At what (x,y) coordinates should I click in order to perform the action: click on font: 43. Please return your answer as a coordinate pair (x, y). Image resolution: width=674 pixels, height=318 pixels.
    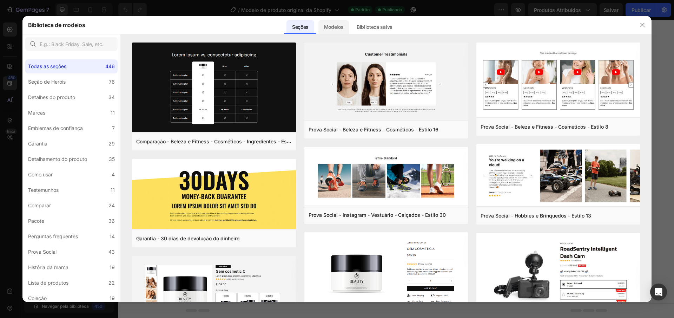
    Looking at the image, I should click on (112, 251).